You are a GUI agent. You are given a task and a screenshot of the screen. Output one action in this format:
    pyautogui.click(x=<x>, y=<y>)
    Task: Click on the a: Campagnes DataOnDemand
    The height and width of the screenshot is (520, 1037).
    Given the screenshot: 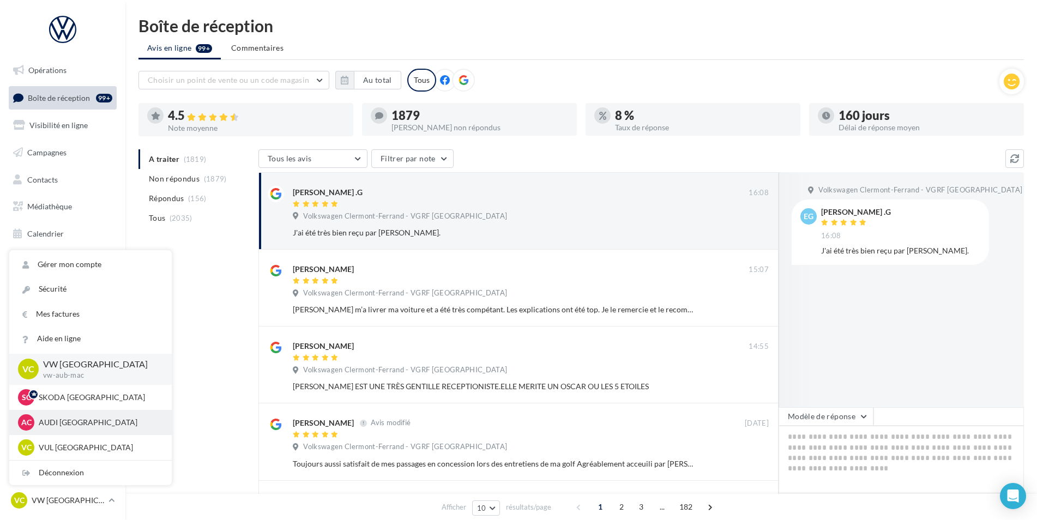 What is the action you would take?
    pyautogui.click(x=63, y=302)
    